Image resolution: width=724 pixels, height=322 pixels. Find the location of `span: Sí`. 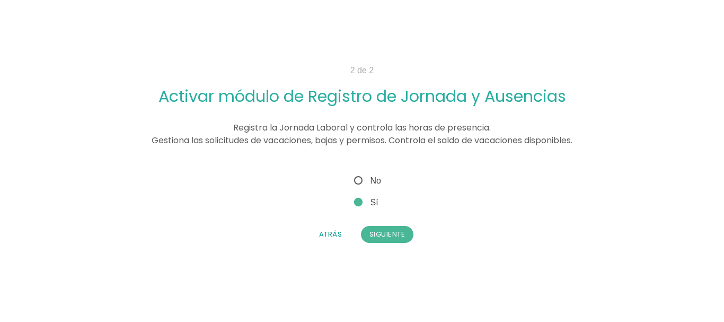

span: Sí is located at coordinates (365, 202).